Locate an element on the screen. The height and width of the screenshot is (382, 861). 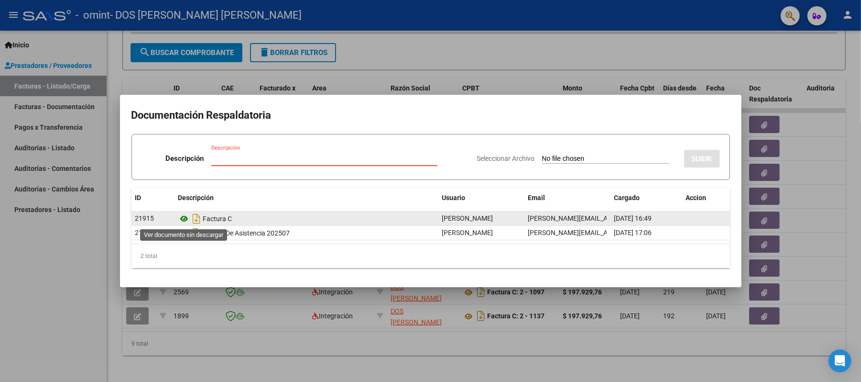
span: Email is located at coordinates (537, 198).